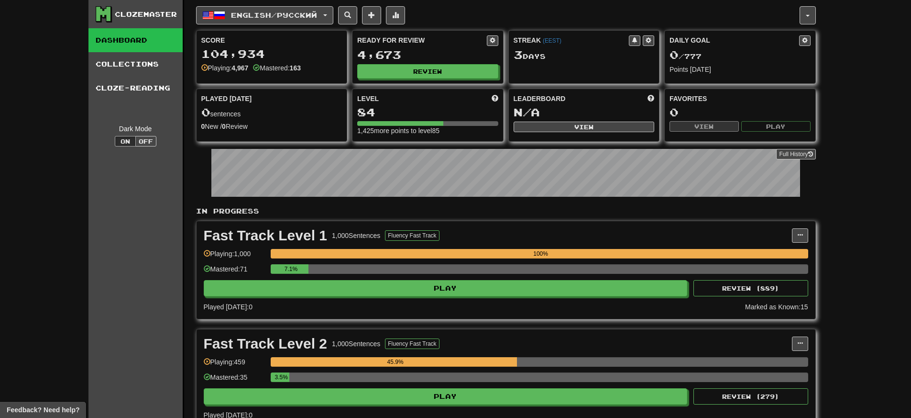 The image size is (911, 418). I want to click on div: Dark Mode, so click(135, 129).